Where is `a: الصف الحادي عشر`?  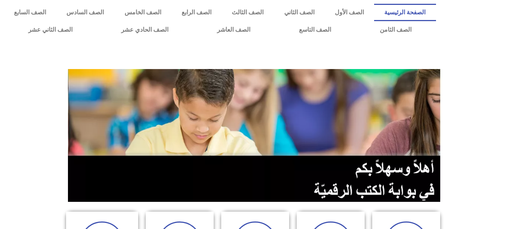 a: الصف الحادي عشر is located at coordinates (145, 30).